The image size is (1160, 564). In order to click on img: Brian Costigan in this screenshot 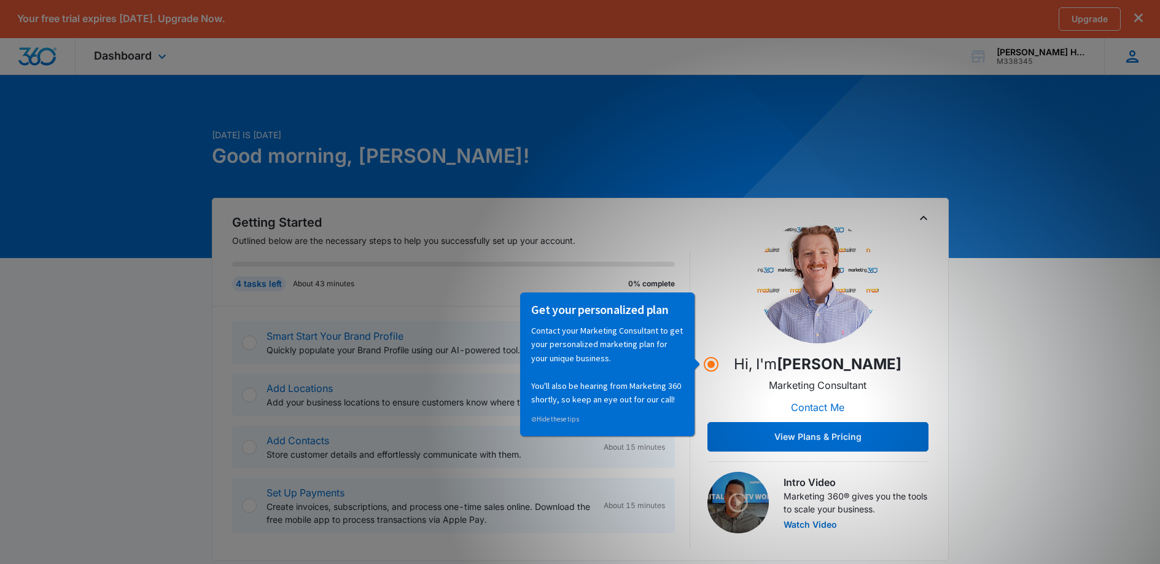, I will do `click(818, 282)`.